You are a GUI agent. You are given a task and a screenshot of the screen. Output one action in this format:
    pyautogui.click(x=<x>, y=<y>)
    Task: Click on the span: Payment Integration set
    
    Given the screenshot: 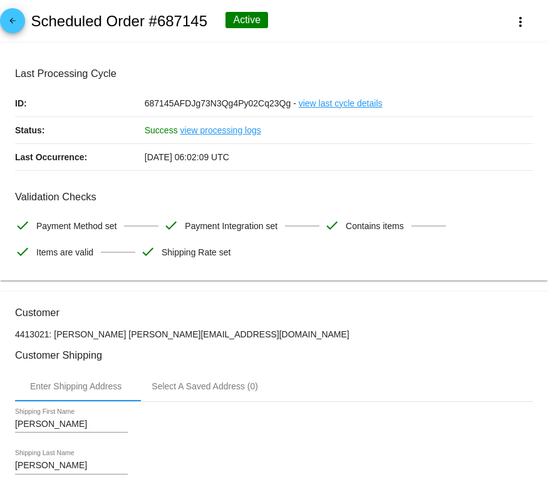 What is the action you would take?
    pyautogui.click(x=231, y=226)
    